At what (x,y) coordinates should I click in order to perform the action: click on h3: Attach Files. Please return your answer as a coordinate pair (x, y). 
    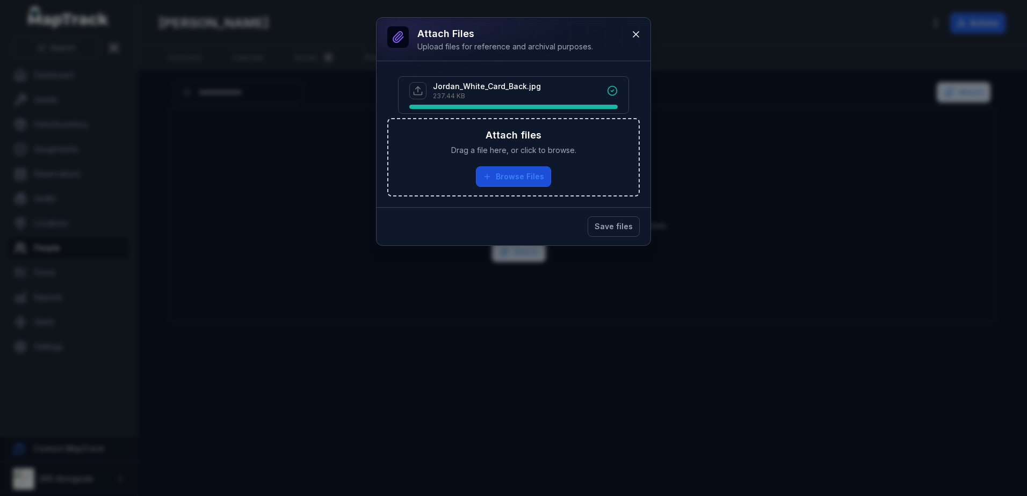
    Looking at the image, I should click on (505, 34).